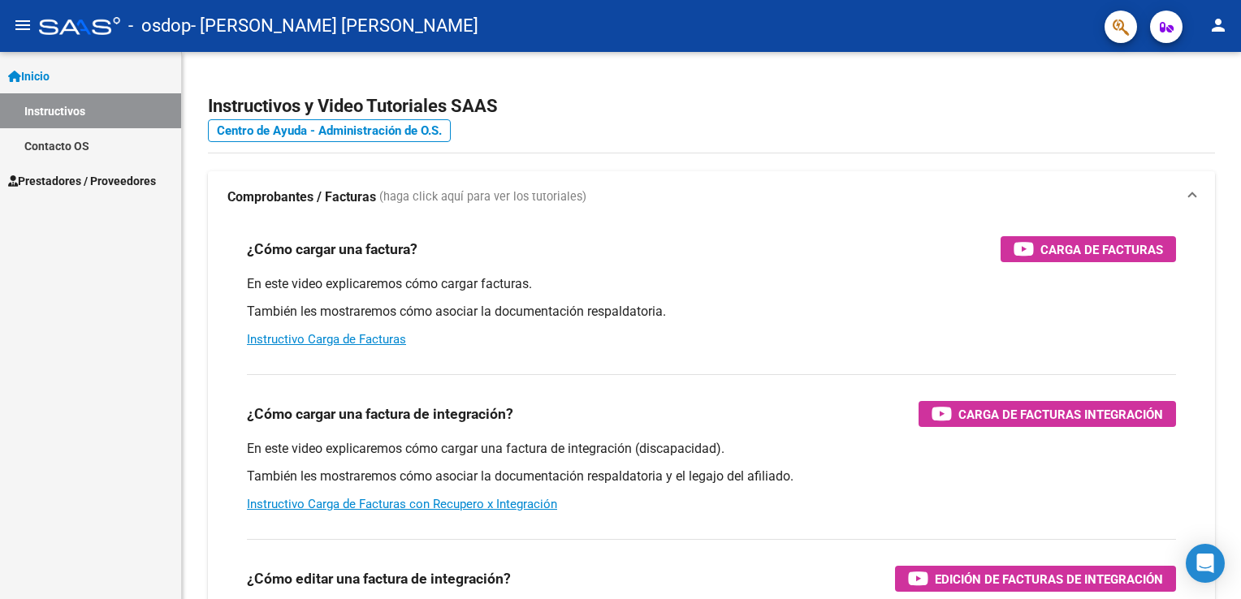  I want to click on span: (haga click aquí para ver los tutoriales), so click(482, 197).